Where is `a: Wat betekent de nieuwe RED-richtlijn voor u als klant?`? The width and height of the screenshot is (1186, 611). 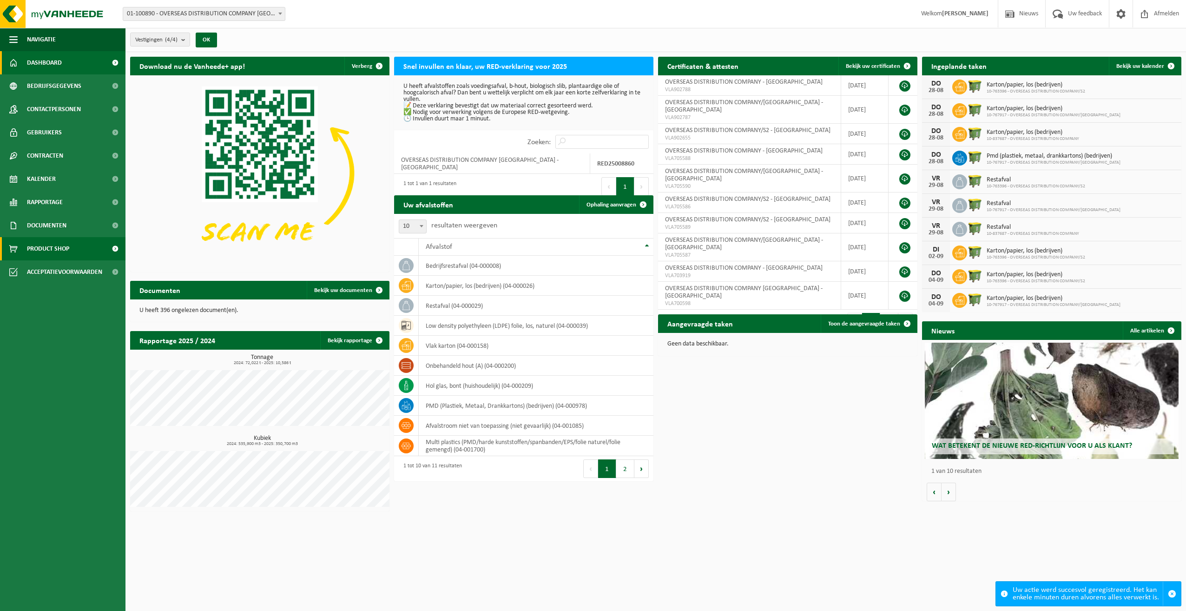
a: Wat betekent de nieuwe RED-richtlijn voor u als klant? is located at coordinates (1052, 401).